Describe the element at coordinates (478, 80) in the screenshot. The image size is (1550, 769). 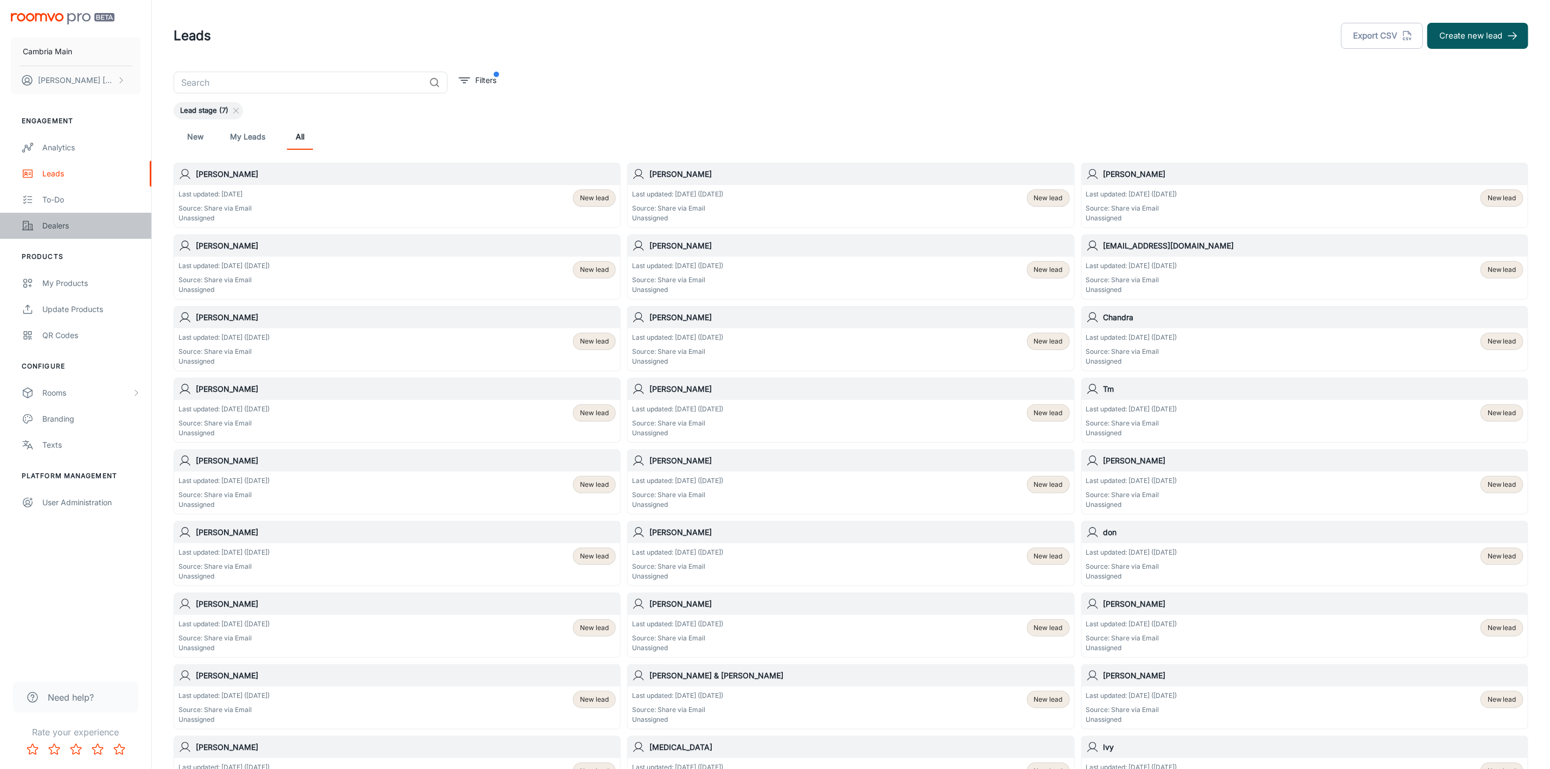
I see `button: filter` at that location.